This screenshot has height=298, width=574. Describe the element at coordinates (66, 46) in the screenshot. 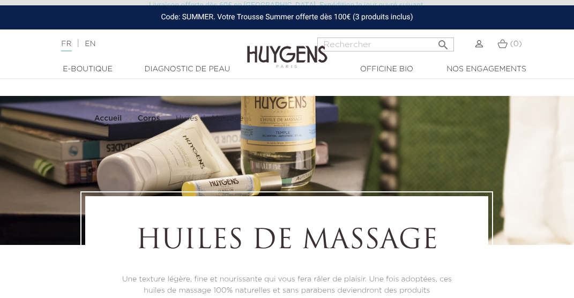

I see `a: FR` at that location.